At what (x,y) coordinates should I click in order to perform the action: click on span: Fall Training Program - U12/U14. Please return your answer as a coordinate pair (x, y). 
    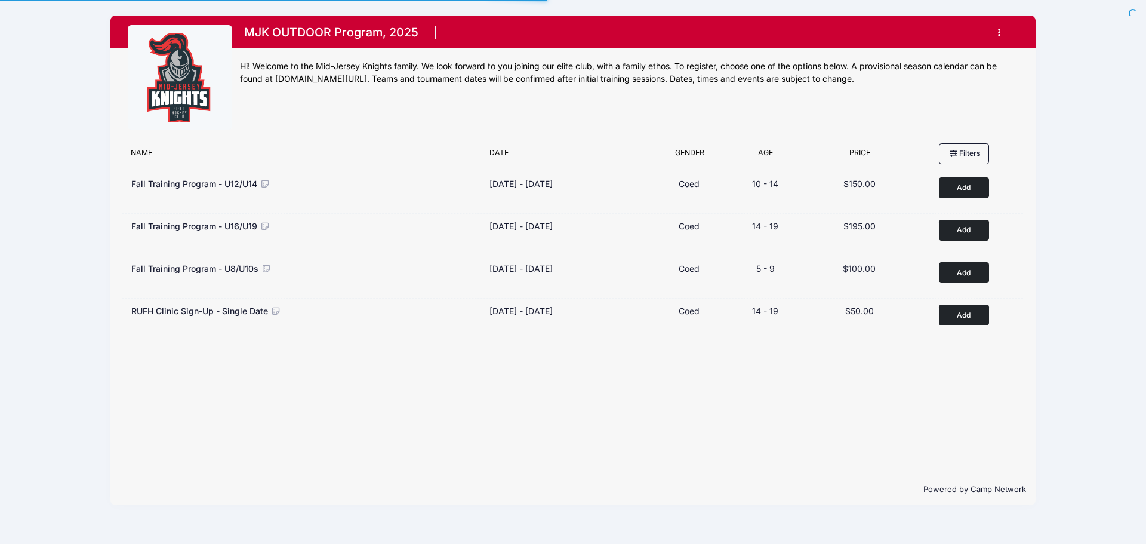
    Looking at the image, I should click on (194, 183).